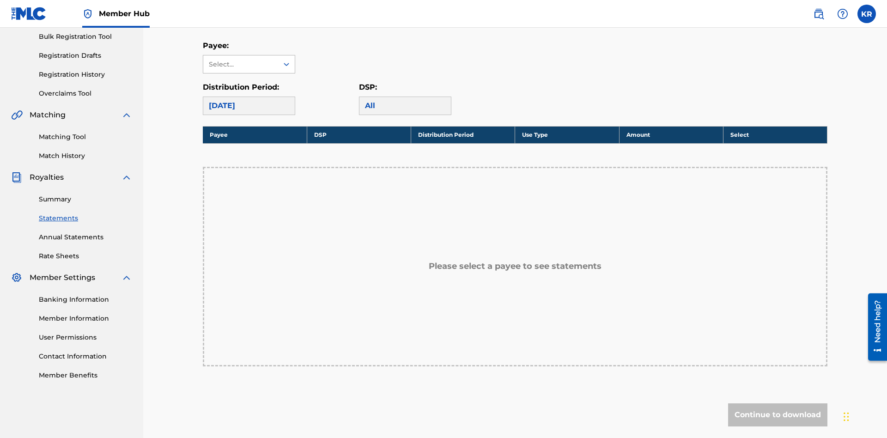 Image resolution: width=887 pixels, height=438 pixels. What do you see at coordinates (48, 115) in the screenshot?
I see `span: Matching` at bounding box center [48, 115].